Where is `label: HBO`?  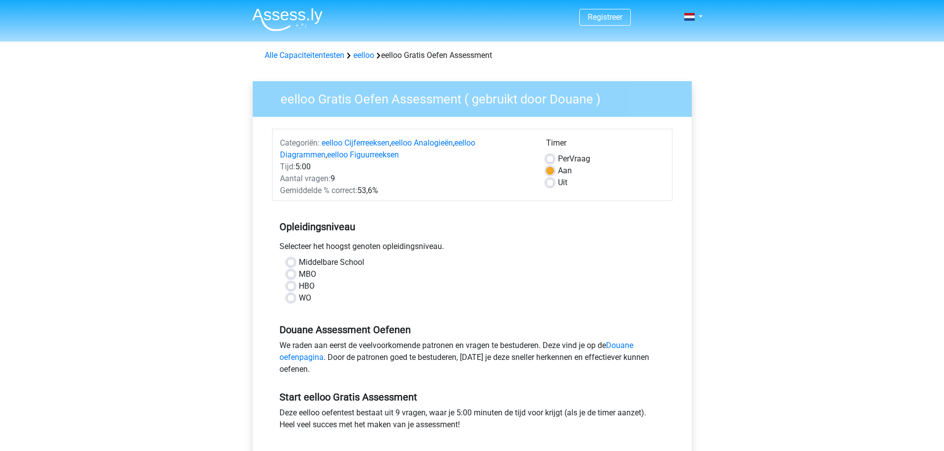
label: HBO is located at coordinates (307, 286).